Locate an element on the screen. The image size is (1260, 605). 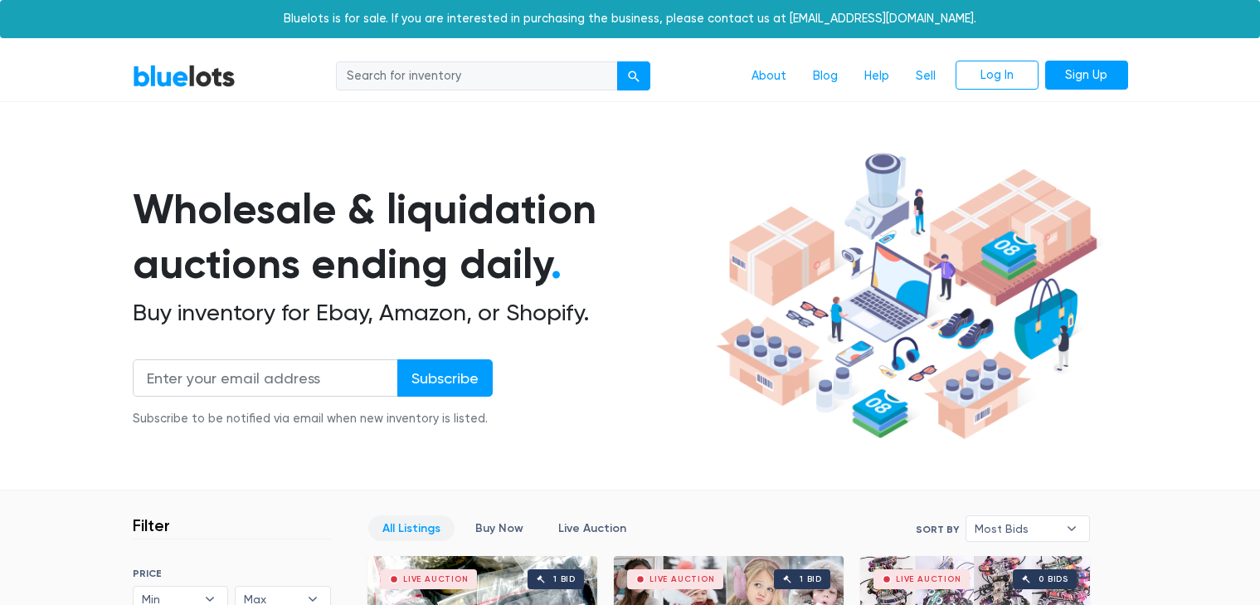
a: About is located at coordinates (769, 76).